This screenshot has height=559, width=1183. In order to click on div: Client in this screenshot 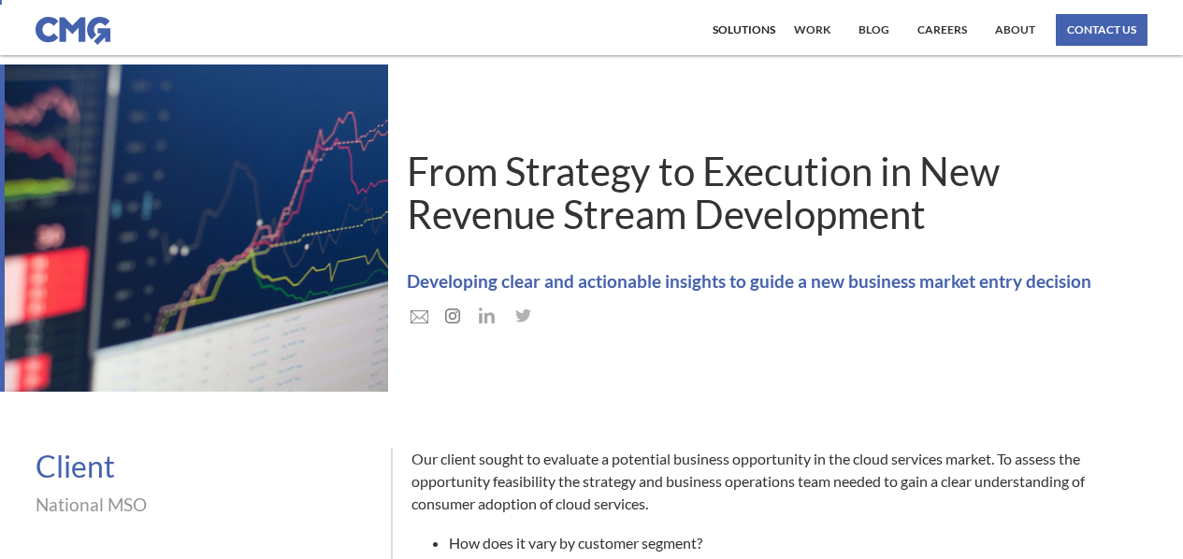, I will do `click(204, 466)`.